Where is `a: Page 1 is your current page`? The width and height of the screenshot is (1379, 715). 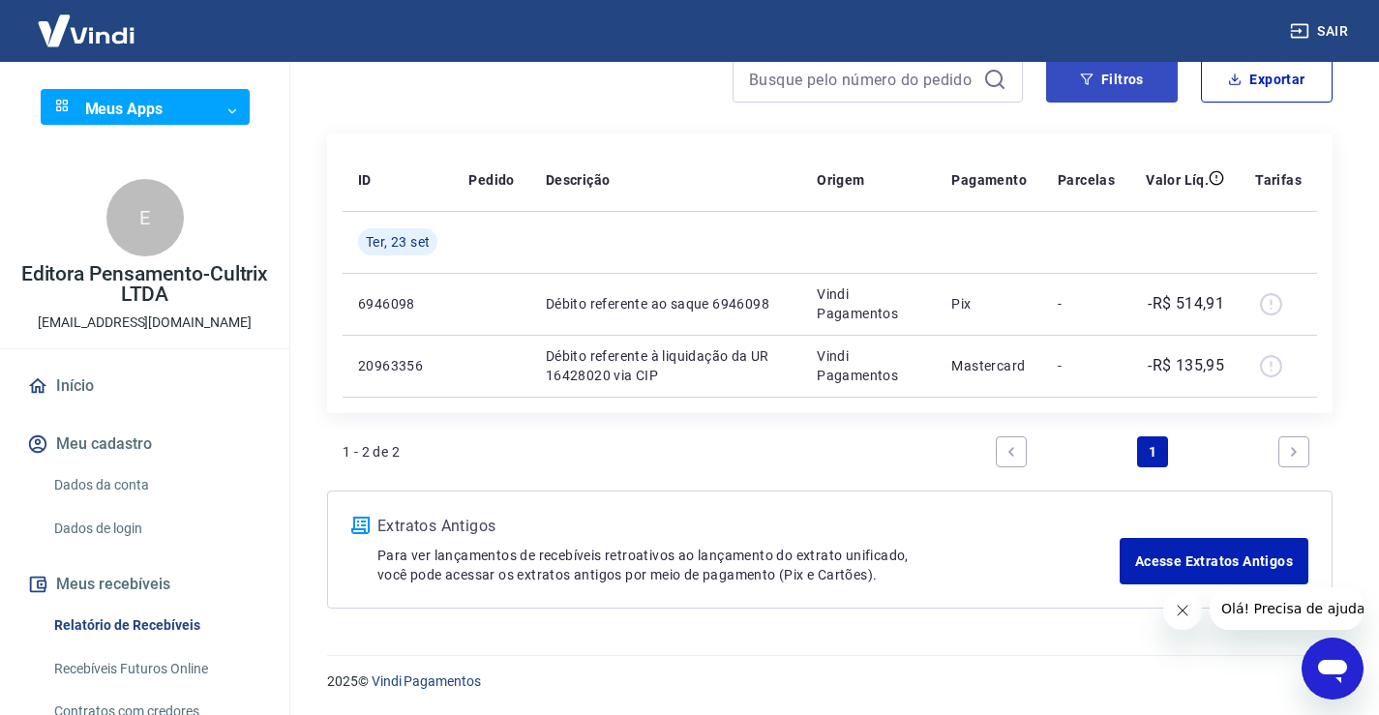
a: Page 1 is your current page is located at coordinates (1153, 452).